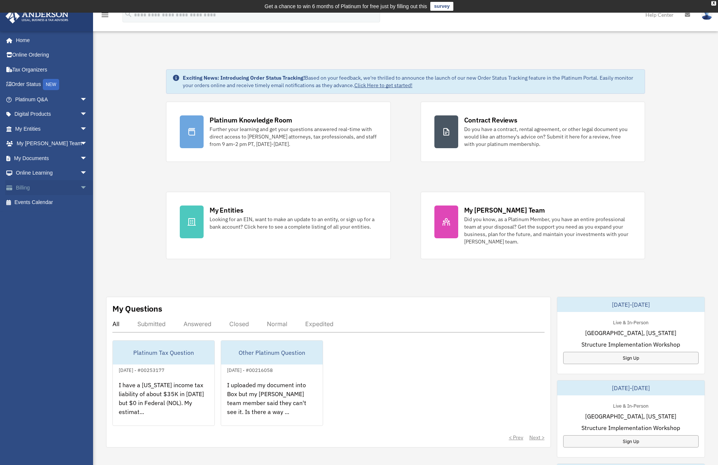 This screenshot has width=718, height=465. What do you see at coordinates (52, 99) in the screenshot?
I see `a: Platinum Q&Aarrow_drop_down` at bounding box center [52, 99].